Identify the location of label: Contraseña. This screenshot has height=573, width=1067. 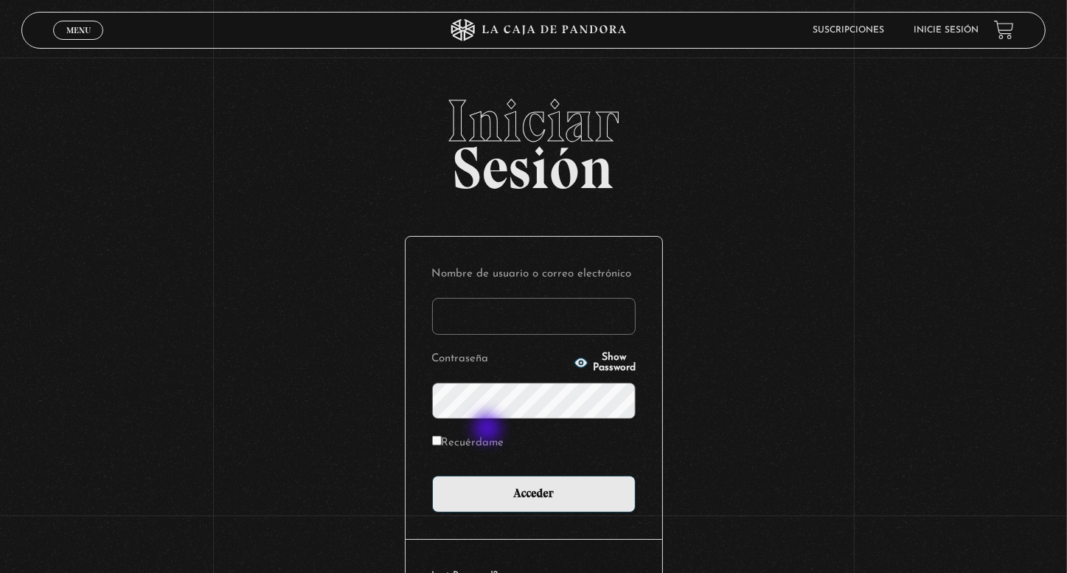
(501, 359).